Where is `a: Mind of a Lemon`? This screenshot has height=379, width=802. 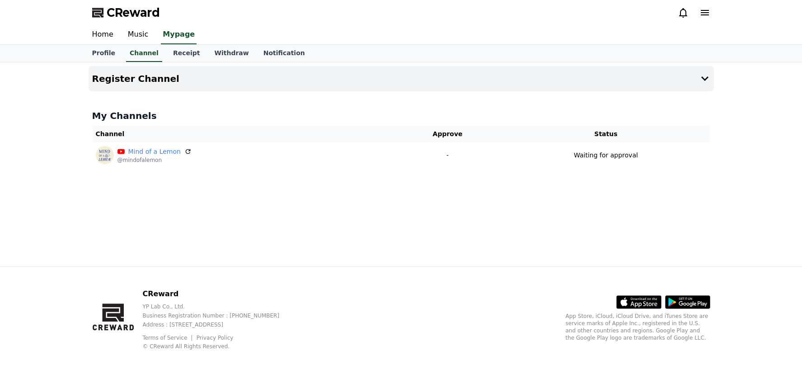
a: Mind of a Lemon is located at coordinates (155, 151).